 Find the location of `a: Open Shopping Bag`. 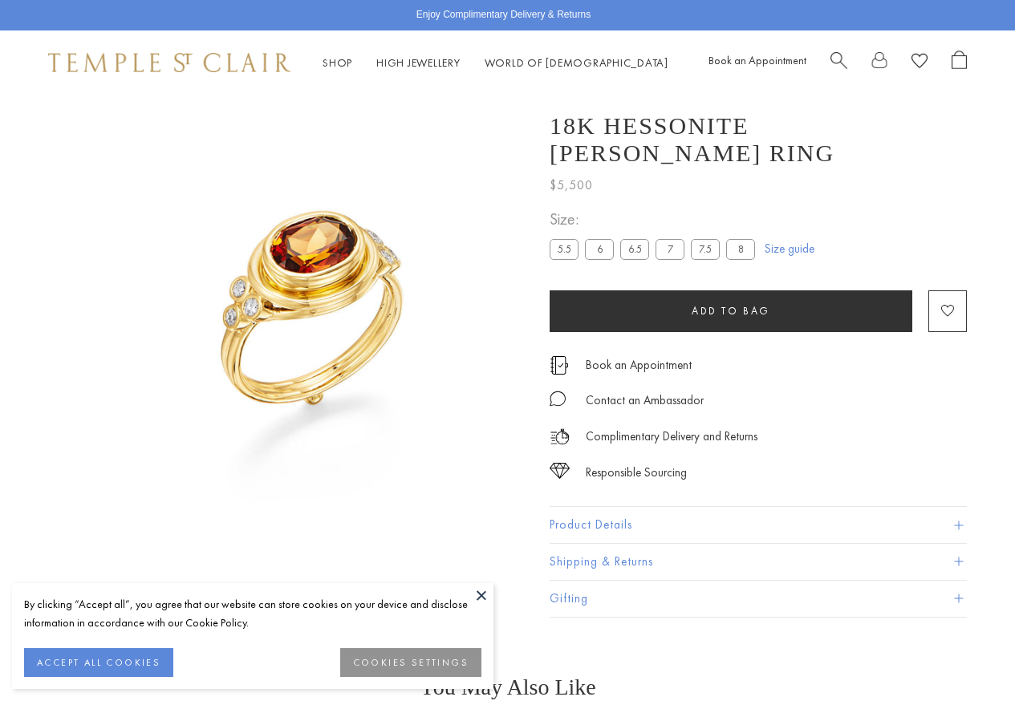

a: Open Shopping Bag is located at coordinates (959, 63).